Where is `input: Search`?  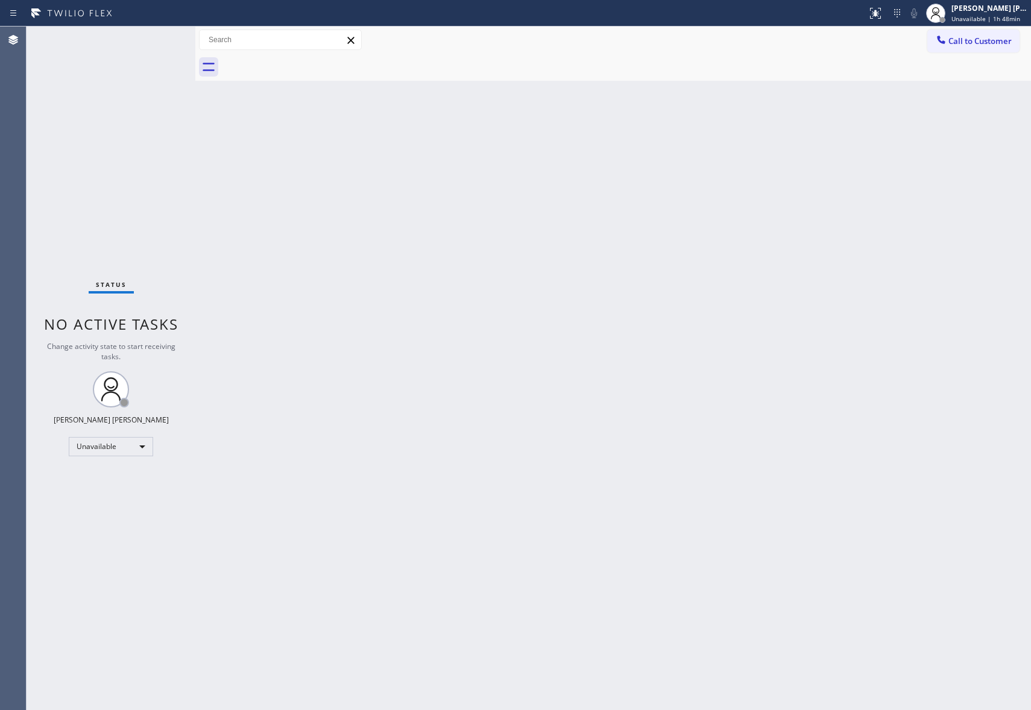 input: Search is located at coordinates (280, 40).